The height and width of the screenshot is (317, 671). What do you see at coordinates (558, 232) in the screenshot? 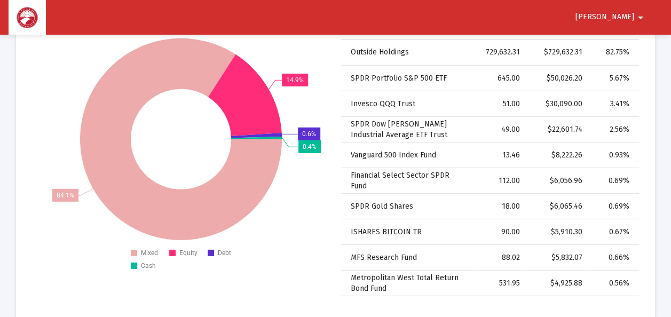
I see `td: $5,910.30` at bounding box center [558, 232].